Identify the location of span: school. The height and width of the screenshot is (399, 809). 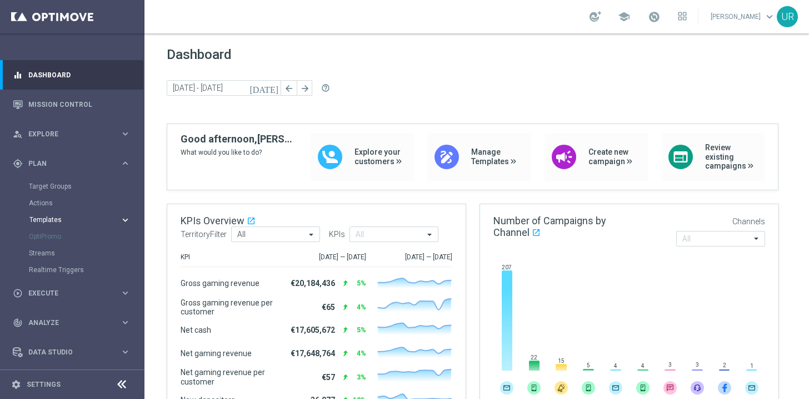
(624, 17).